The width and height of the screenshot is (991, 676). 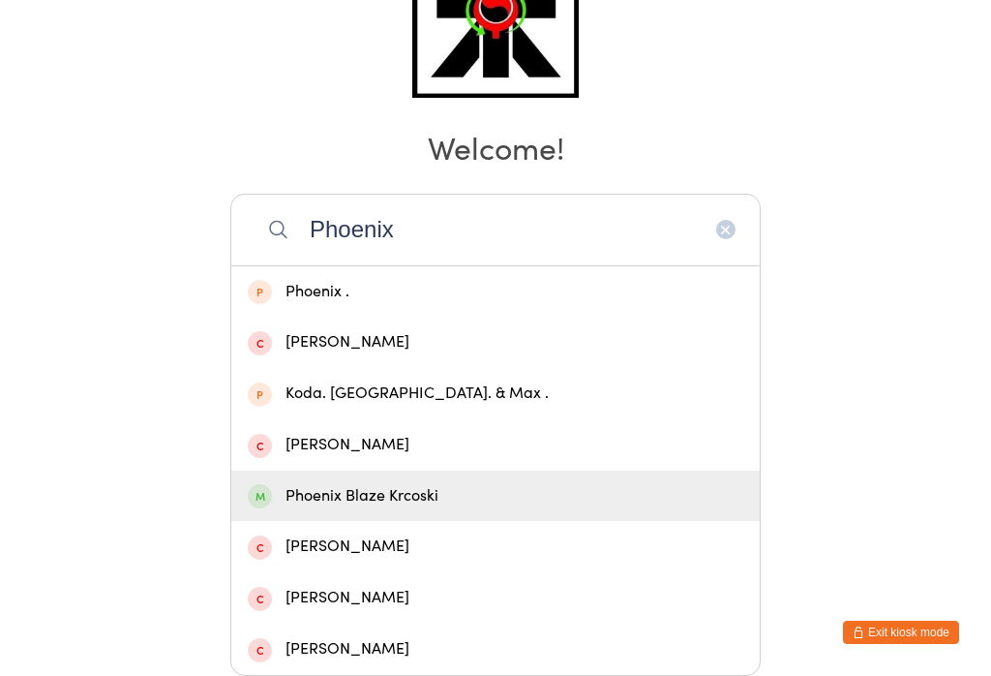 What do you see at coordinates (496, 146) in the screenshot?
I see `h2: Welcome!` at bounding box center [496, 146].